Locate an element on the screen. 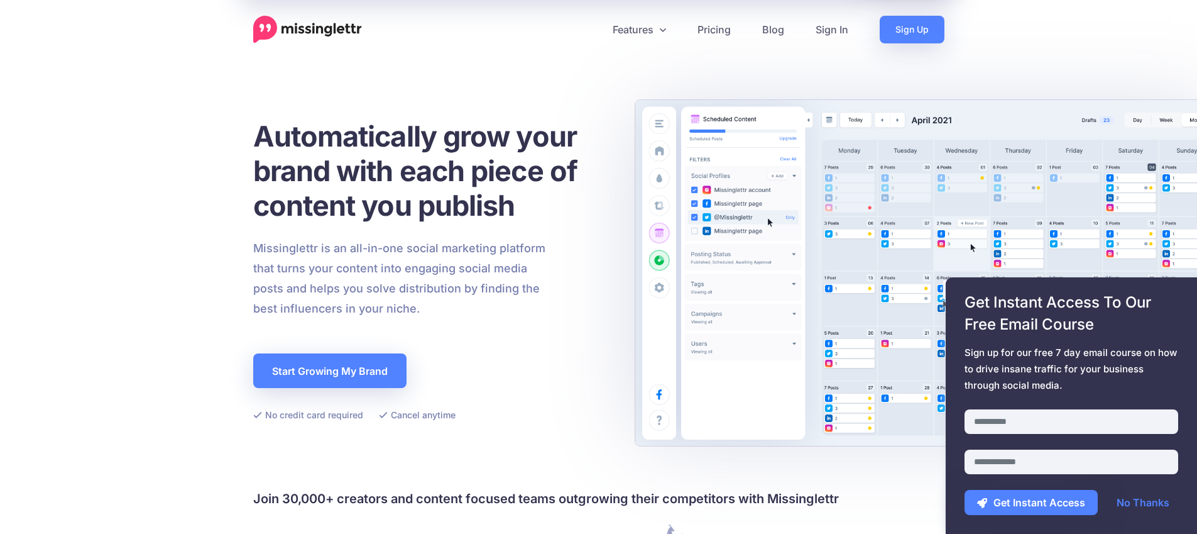 Image resolution: width=1197 pixels, height=534 pixels. a: Start Growing My Brand is located at coordinates (330, 370).